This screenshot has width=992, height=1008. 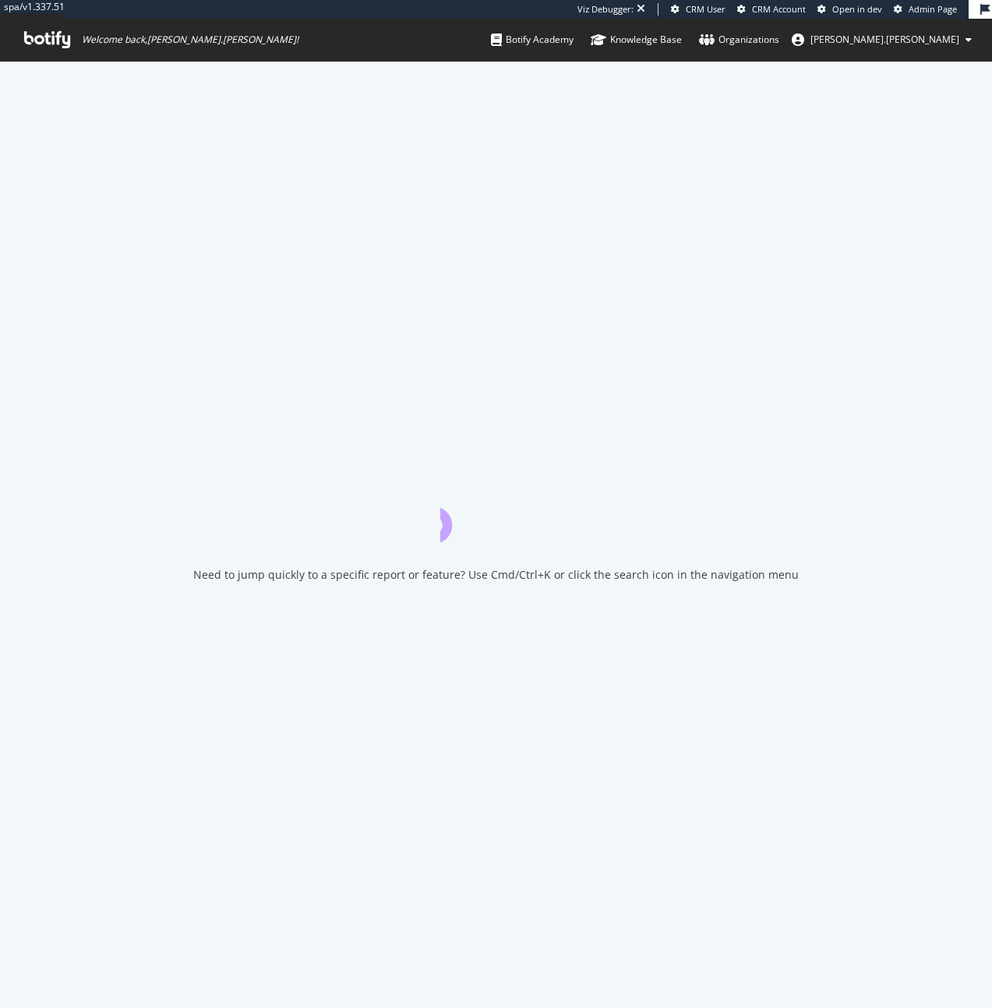 What do you see at coordinates (636, 40) in the screenshot?
I see `div: Knowledge Base` at bounding box center [636, 40].